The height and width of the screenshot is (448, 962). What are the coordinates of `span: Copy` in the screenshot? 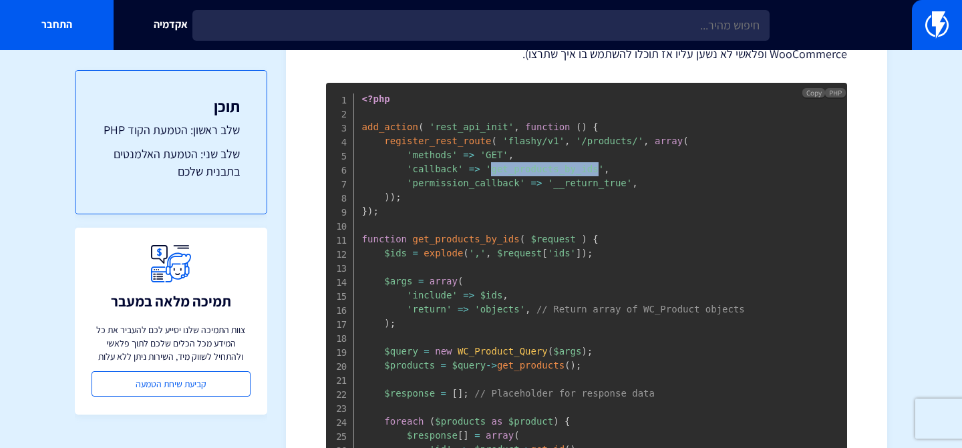 It's located at (813, 93).